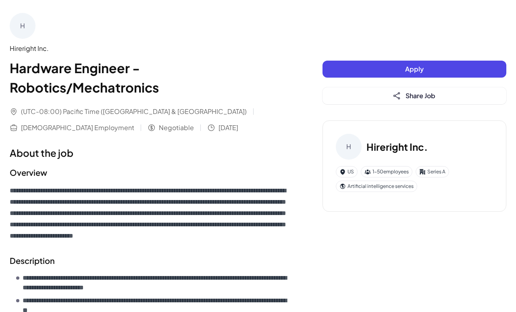  Describe the element at coordinates (150, 172) in the screenshot. I see `h2: Overview` at that location.